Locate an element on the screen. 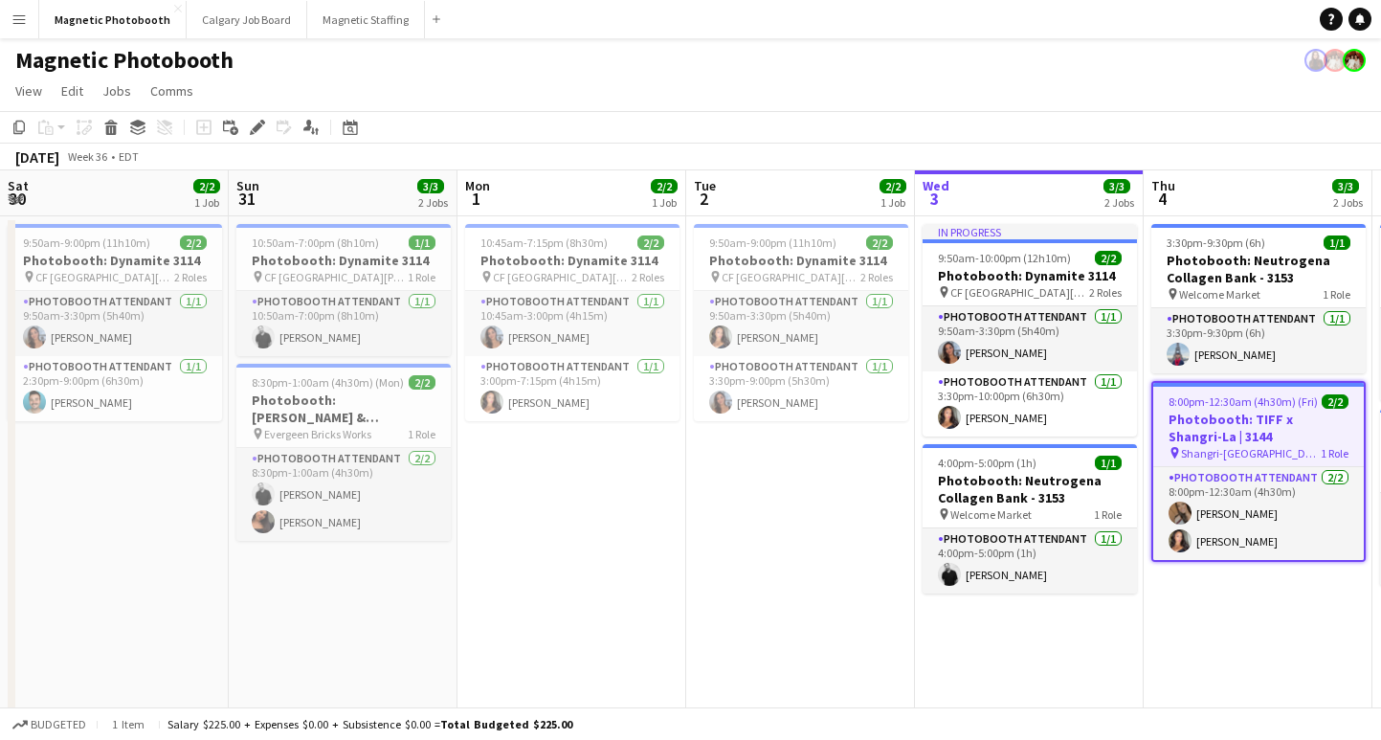  span: Comms is located at coordinates (171, 91).